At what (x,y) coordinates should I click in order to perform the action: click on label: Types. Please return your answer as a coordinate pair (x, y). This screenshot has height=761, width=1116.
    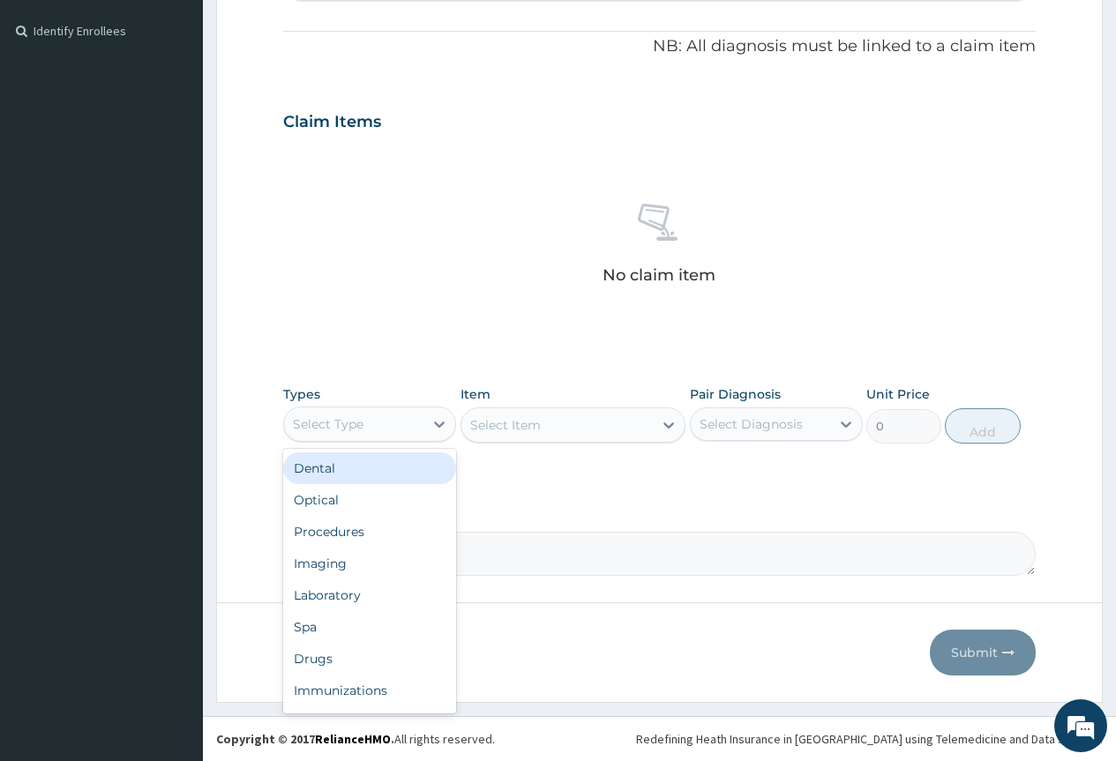
    Looking at the image, I should click on (302, 394).